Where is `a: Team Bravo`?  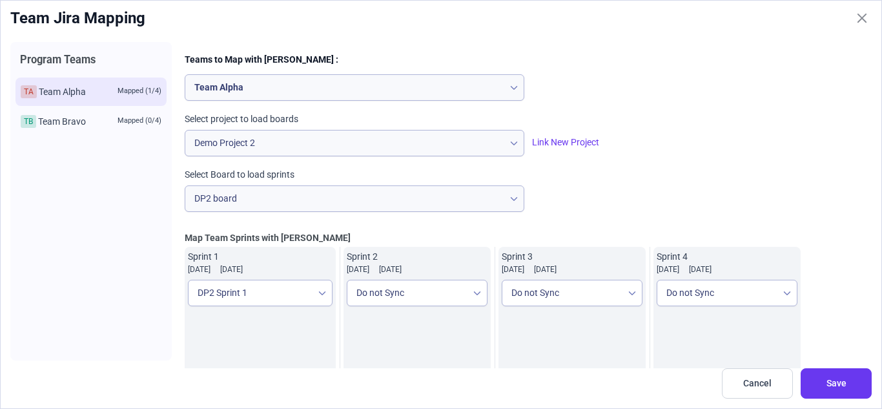
a: Team Bravo is located at coordinates (62, 121).